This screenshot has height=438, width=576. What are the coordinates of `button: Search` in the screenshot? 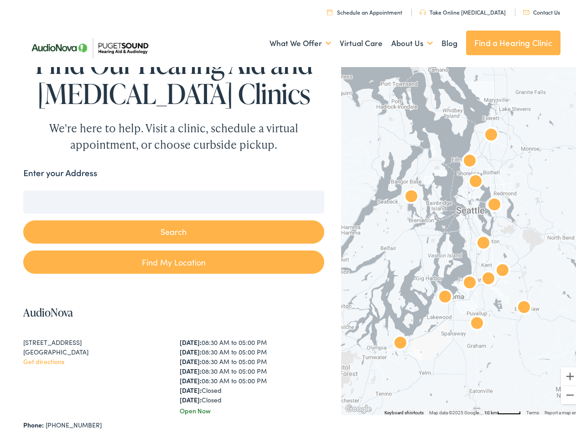 It's located at (173, 229).